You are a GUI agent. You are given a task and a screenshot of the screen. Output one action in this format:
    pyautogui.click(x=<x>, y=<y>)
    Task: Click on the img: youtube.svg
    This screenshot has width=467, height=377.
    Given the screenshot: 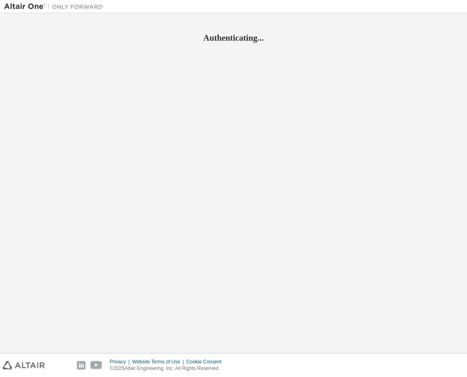 What is the action you would take?
    pyautogui.click(x=96, y=365)
    